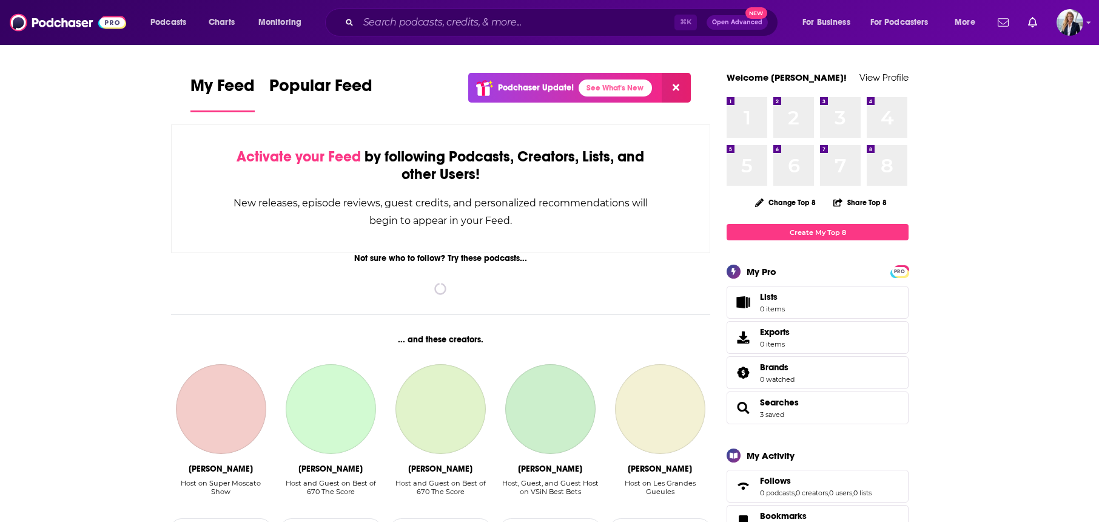  Describe the element at coordinates (900, 271) in the screenshot. I see `span: PRO` at that location.